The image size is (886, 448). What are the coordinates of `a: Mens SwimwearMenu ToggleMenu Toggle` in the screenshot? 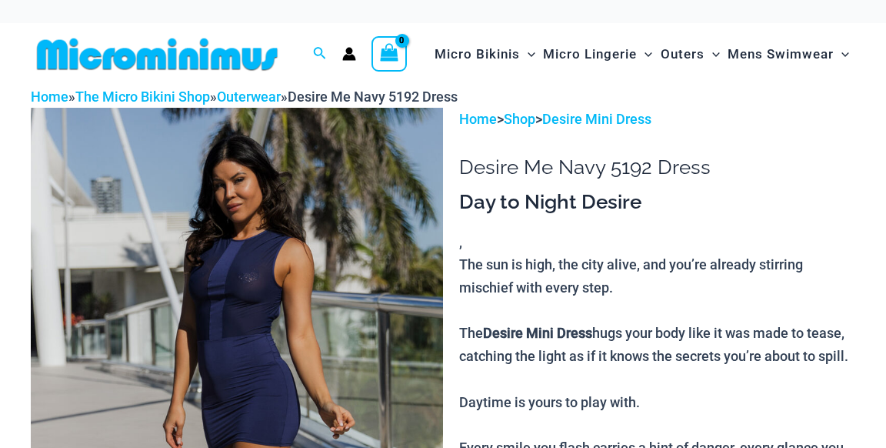 It's located at (788, 54).